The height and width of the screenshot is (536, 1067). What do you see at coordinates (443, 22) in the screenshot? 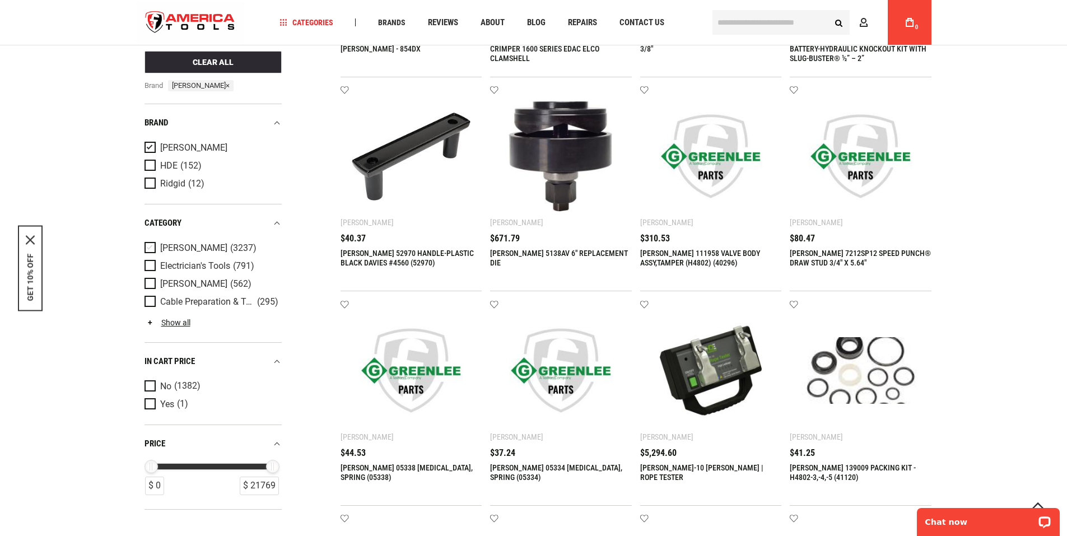
I see `span: Reviews` at bounding box center [443, 22].